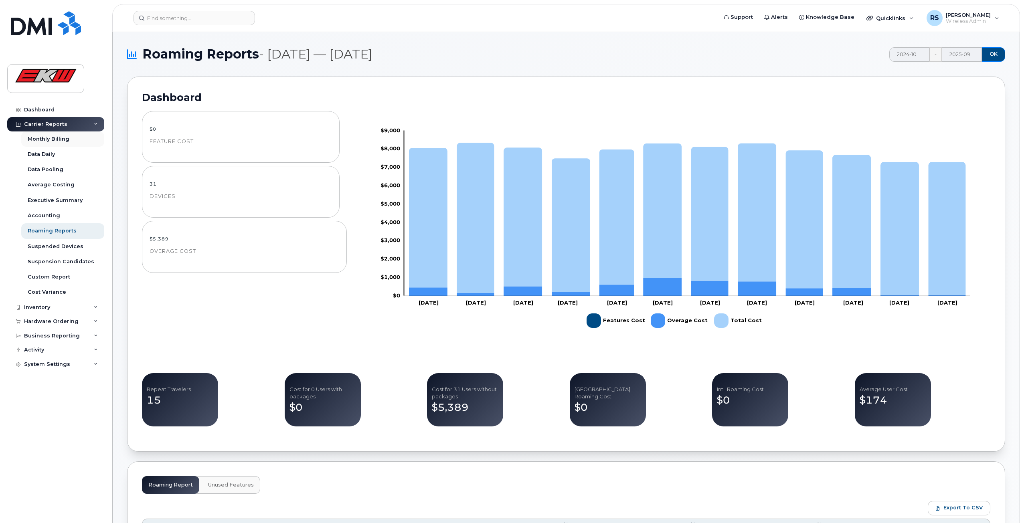  Describe the element at coordinates (465, 393) in the screenshot. I see `p: Cost for 31 Users without packages` at that location.